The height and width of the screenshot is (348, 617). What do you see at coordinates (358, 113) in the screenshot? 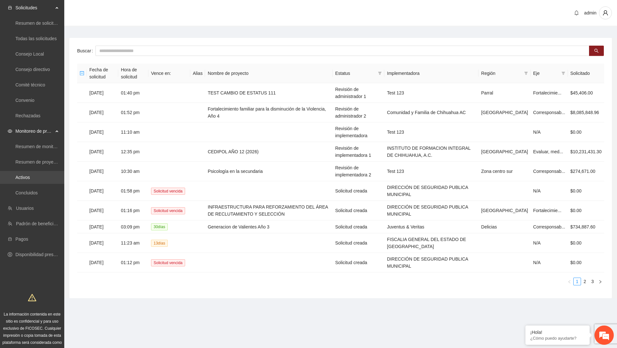
I see `td: Revisión de administrador 2` at bounding box center [358, 113].